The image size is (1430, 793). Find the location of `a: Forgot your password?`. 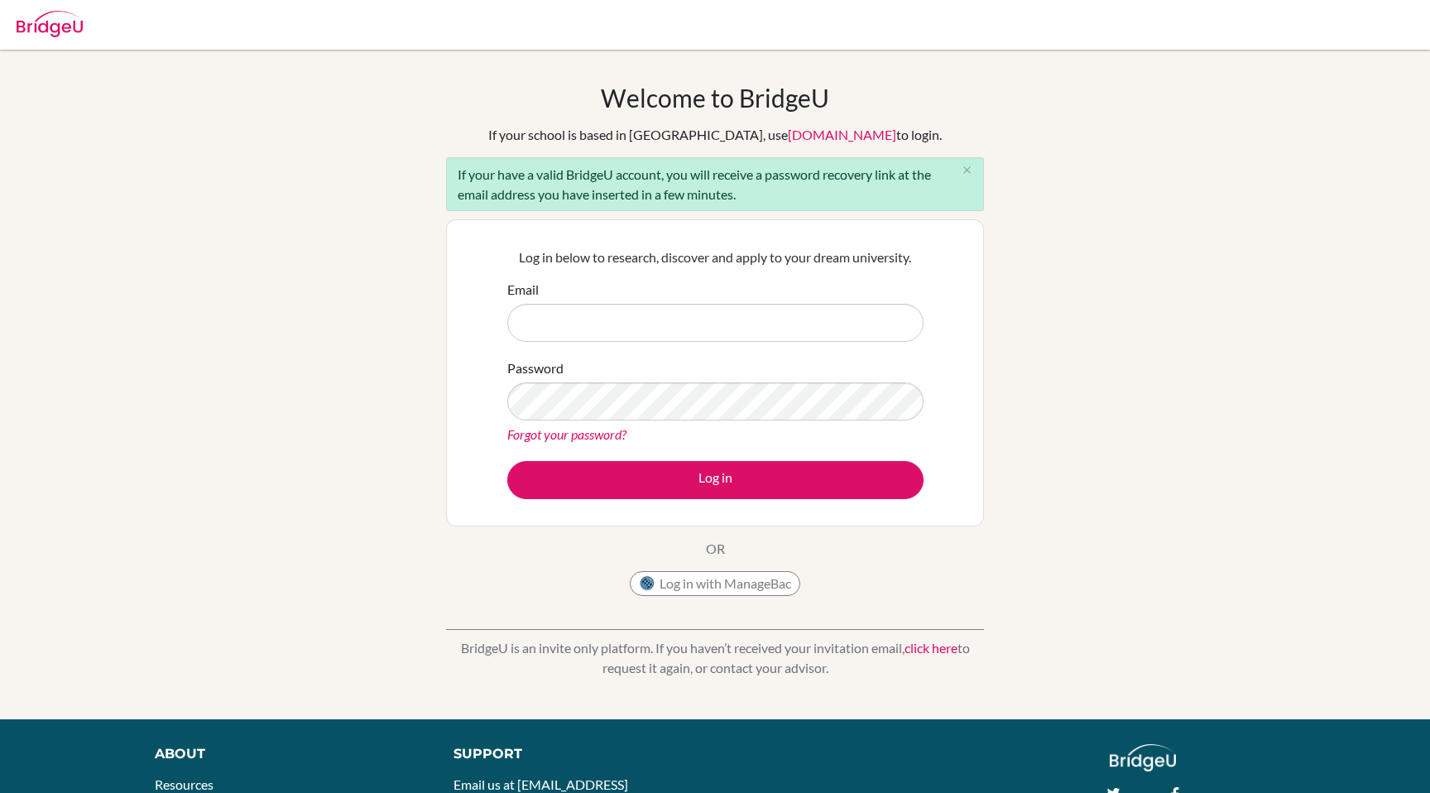

a: Forgot your password? is located at coordinates (567, 434).